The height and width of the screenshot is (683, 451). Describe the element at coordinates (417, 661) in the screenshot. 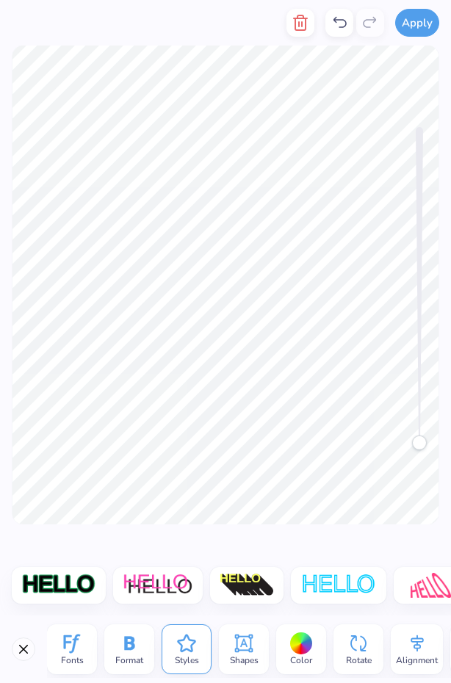

I see `span: Alignment` at that location.